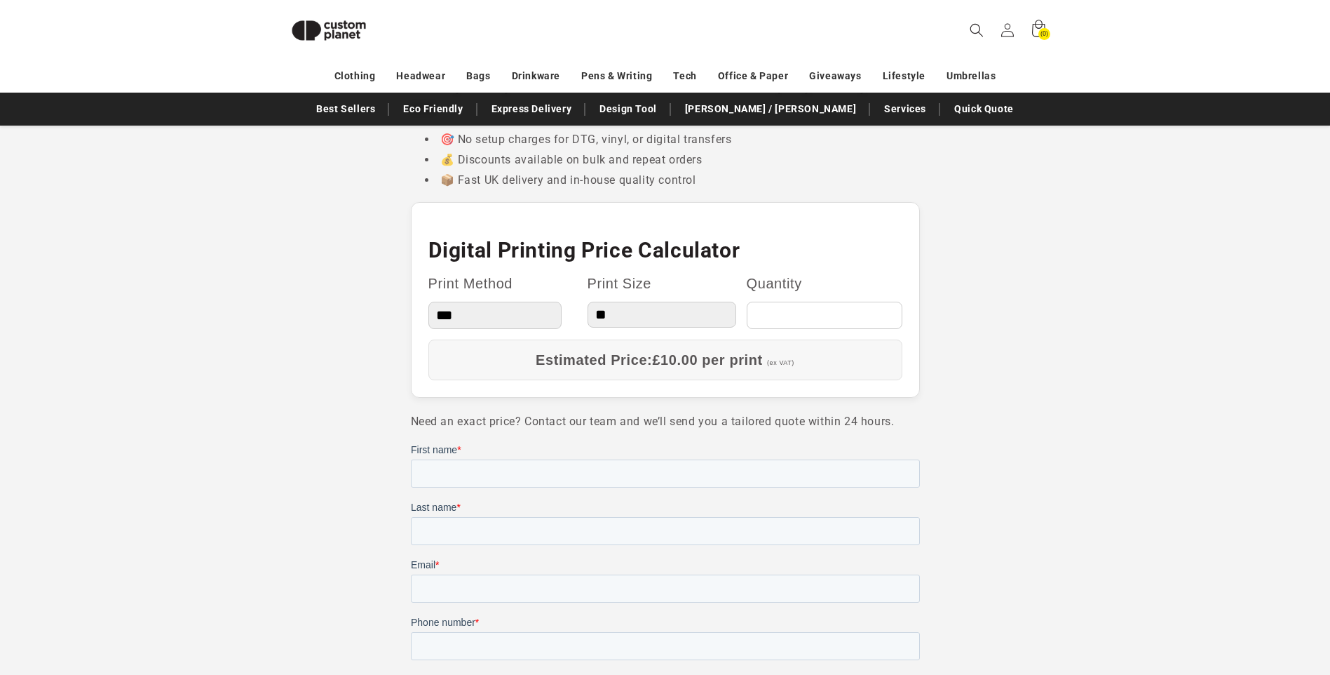 The width and height of the screenshot is (1330, 675). I want to click on label: Quantity, so click(825, 283).